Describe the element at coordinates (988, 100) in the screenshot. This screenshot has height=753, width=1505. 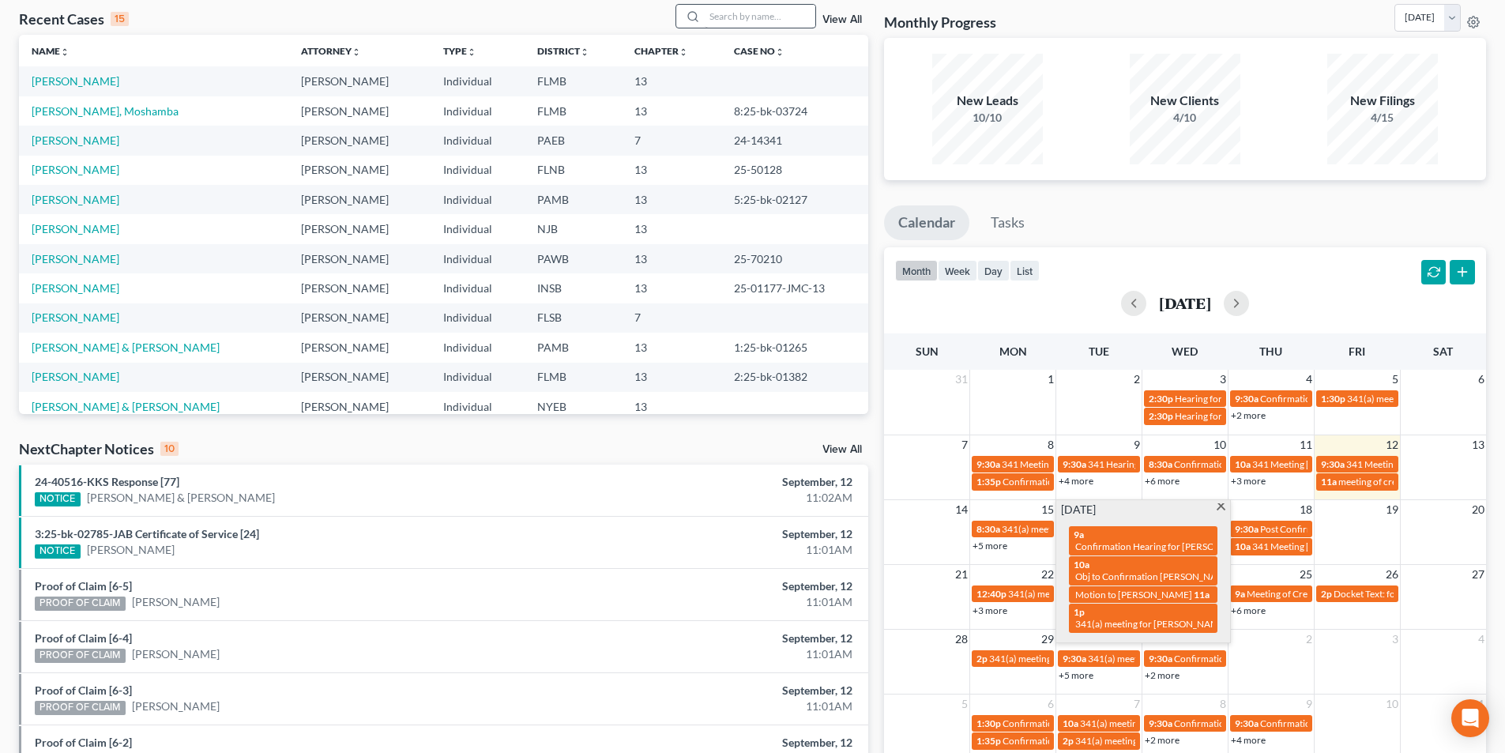
I see `div: New Leads` at that location.